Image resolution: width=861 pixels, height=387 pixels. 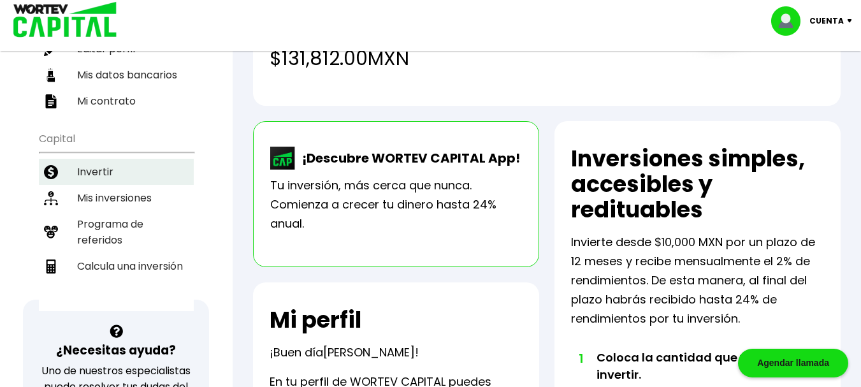 What do you see at coordinates (116, 232) in the screenshot?
I see `li: Programa de referidos` at bounding box center [116, 232].